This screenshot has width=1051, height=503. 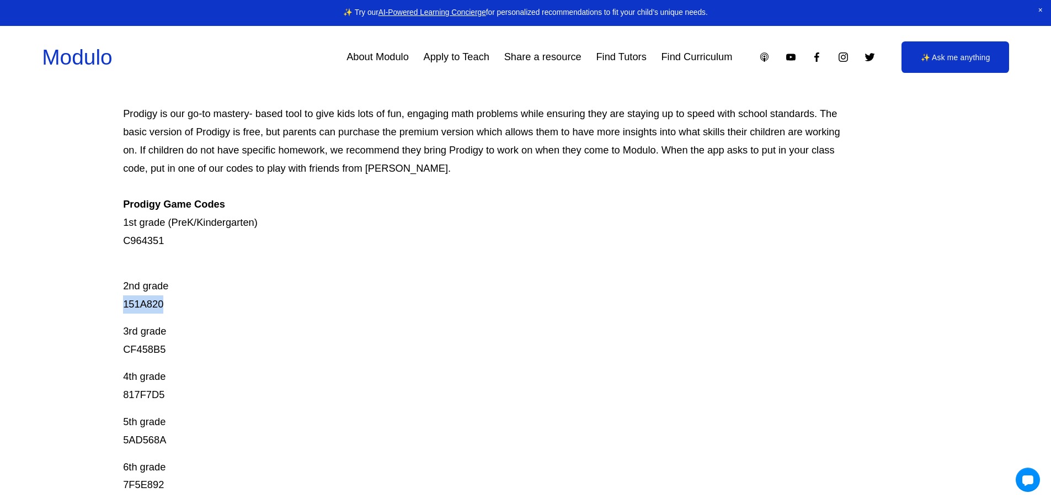 I want to click on a: YouTube, so click(x=791, y=57).